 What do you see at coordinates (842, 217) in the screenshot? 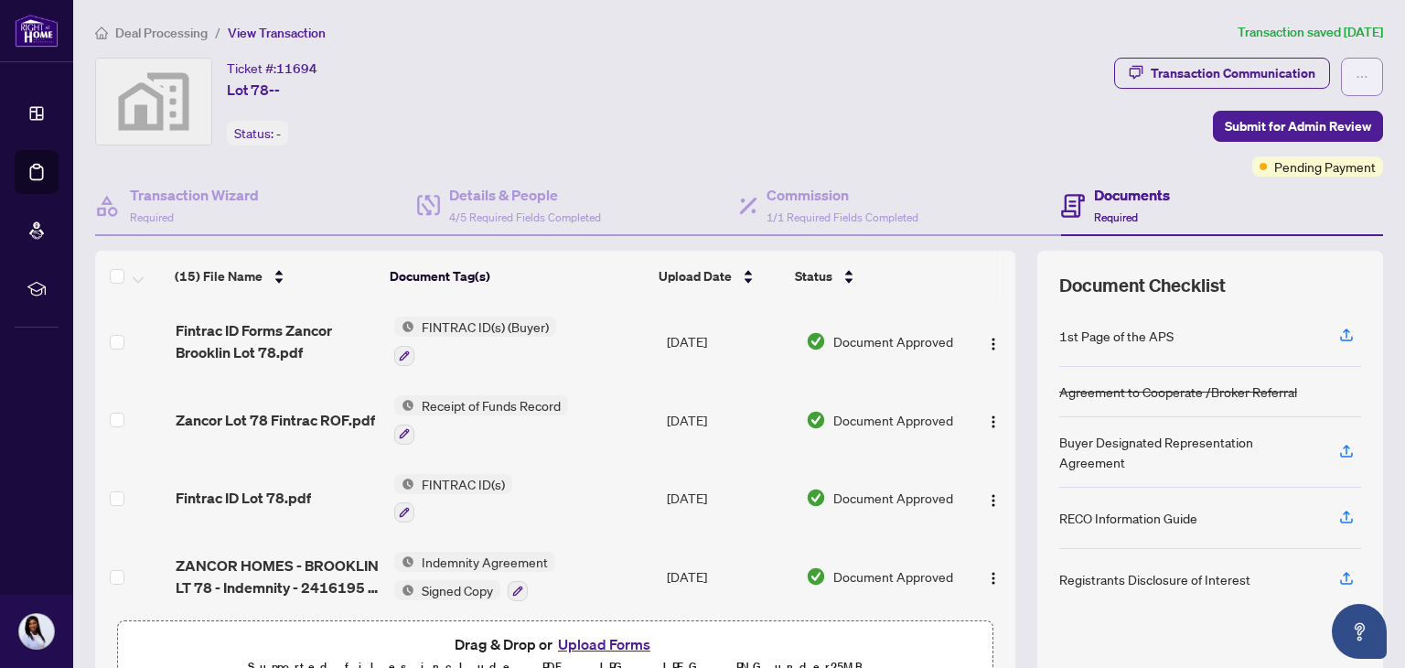
I see `span: 1/1 Required Fields Completed` at bounding box center [842, 217].